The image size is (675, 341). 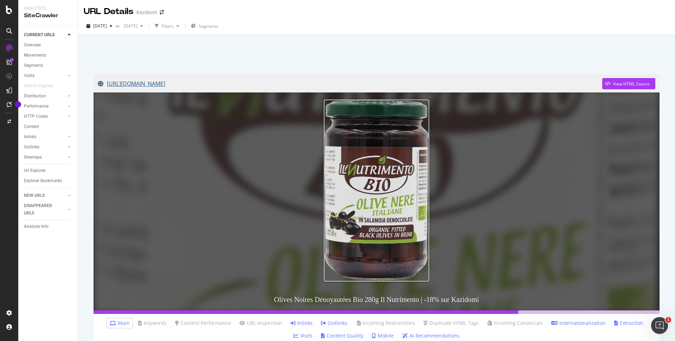 What do you see at coordinates (515, 323) in the screenshot?
I see `a: Incoming Canonicals` at bounding box center [515, 323].